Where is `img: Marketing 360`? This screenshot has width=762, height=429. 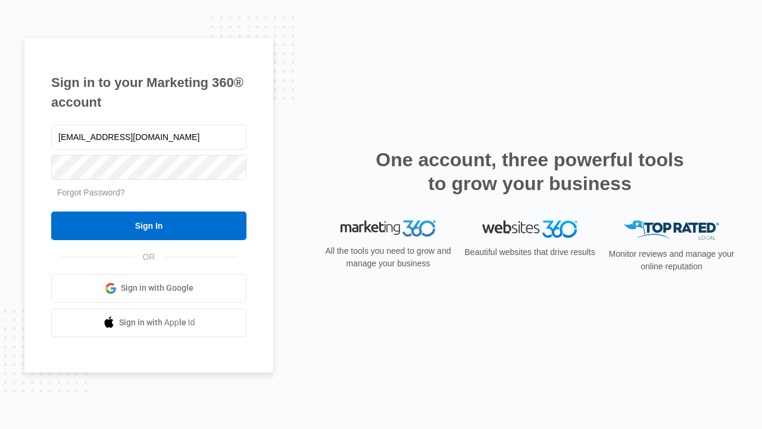 img: Marketing 360 is located at coordinates (388, 229).